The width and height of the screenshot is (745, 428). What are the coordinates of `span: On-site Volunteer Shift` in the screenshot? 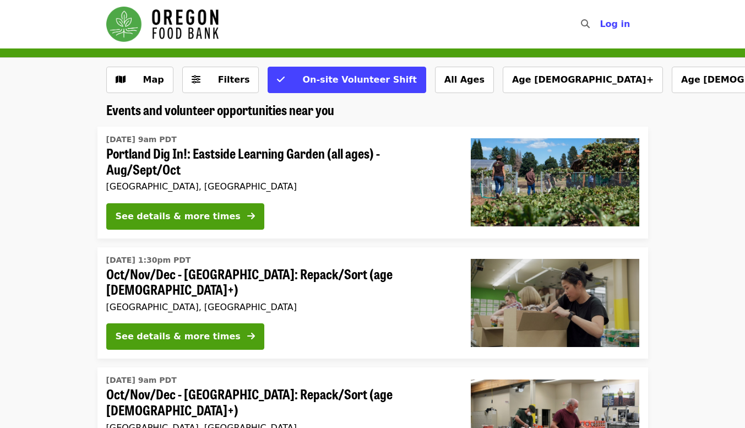 It's located at (359, 79).